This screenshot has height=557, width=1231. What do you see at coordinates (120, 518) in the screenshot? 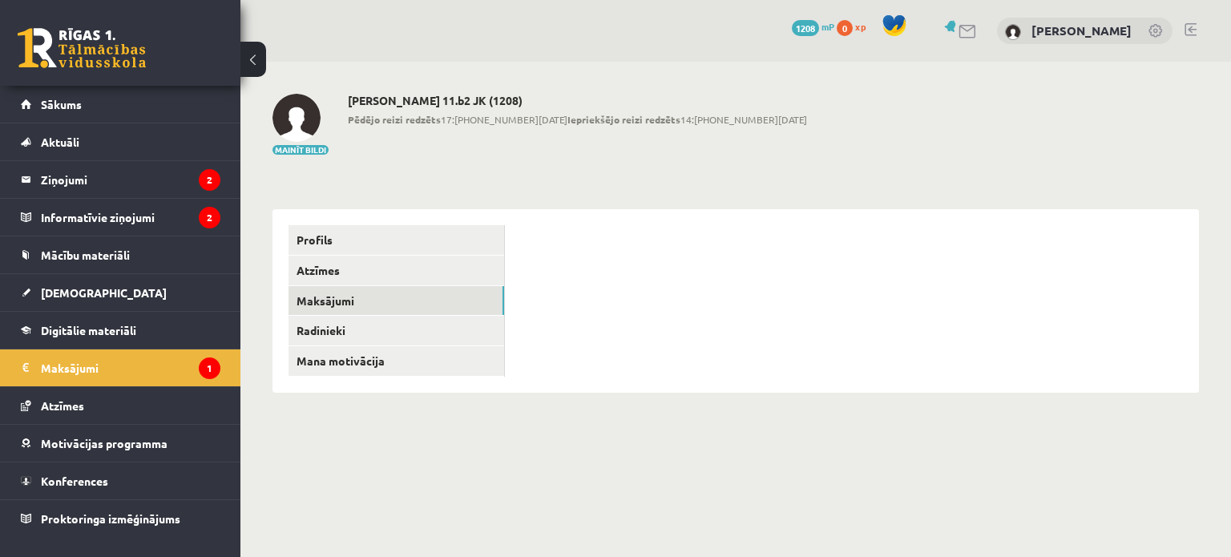
I see `a: Proktoringa izmēģinājums` at bounding box center [120, 518].